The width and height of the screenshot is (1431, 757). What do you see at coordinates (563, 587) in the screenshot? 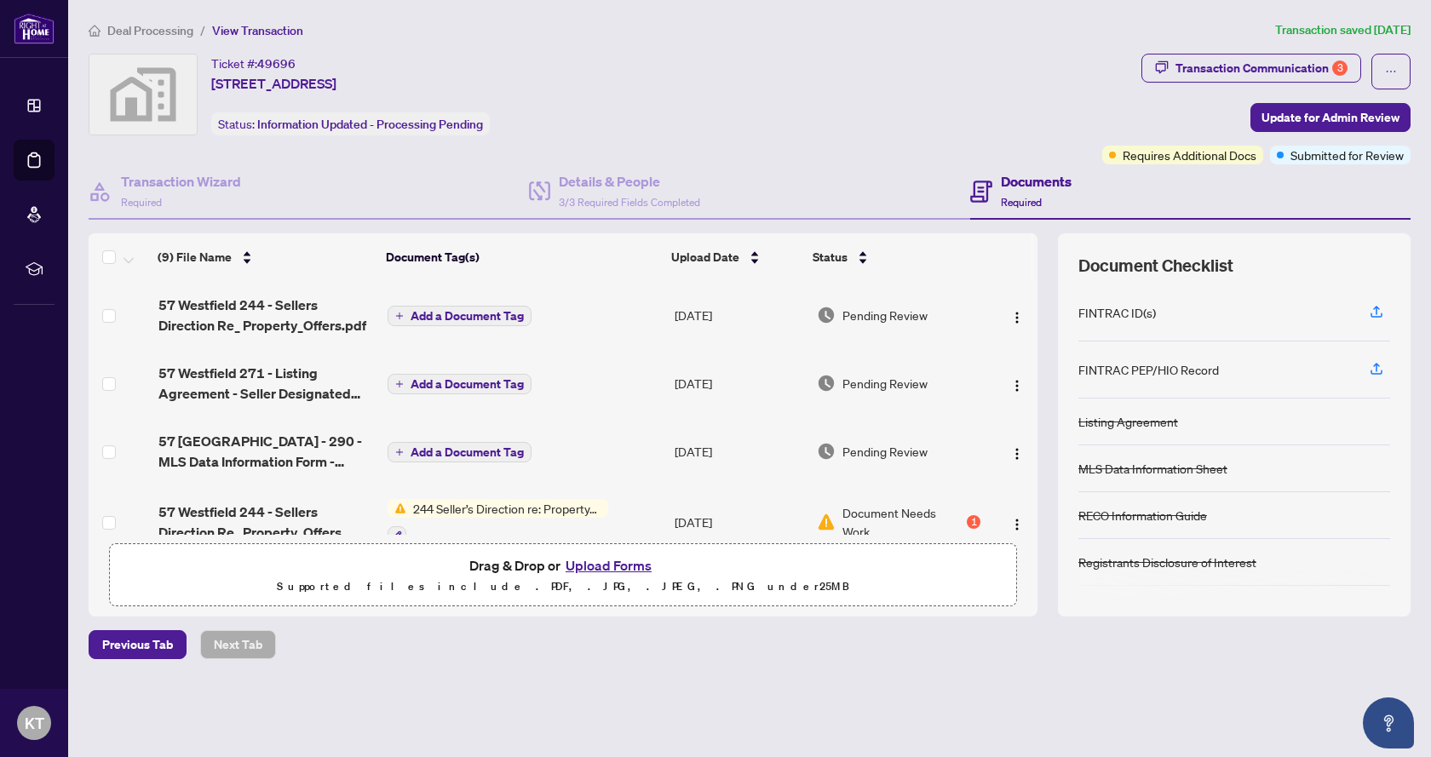
I see `p: Supported files include .PDF, .JPG, .JPEG, .PNG under 25 MB` at bounding box center [563, 587].